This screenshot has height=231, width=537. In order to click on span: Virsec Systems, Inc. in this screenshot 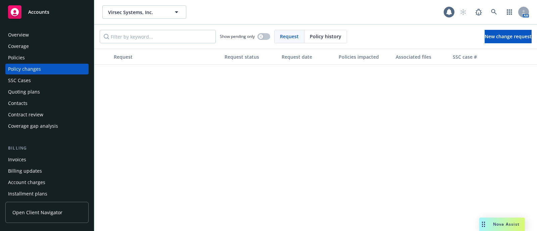, I will do `click(137, 12)`.